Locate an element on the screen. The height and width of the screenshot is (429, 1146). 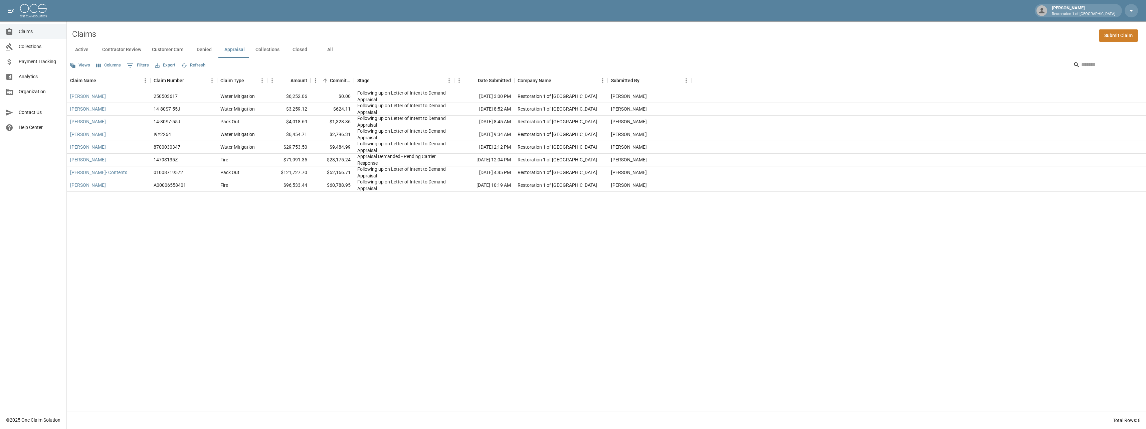
div: $2,796.31 is located at coordinates (332, 135).